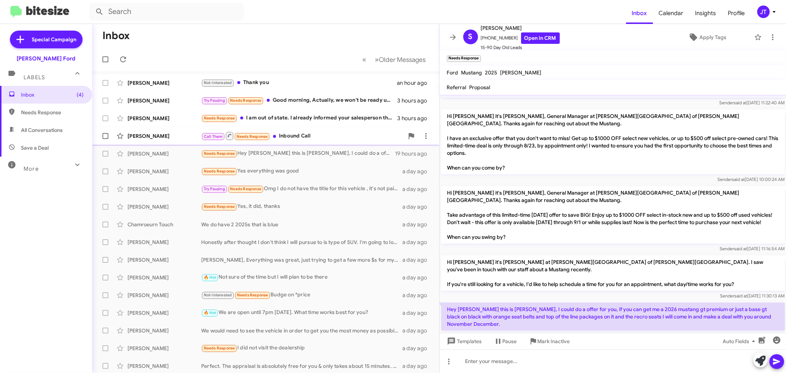  I want to click on span: Templates, so click(464, 341).